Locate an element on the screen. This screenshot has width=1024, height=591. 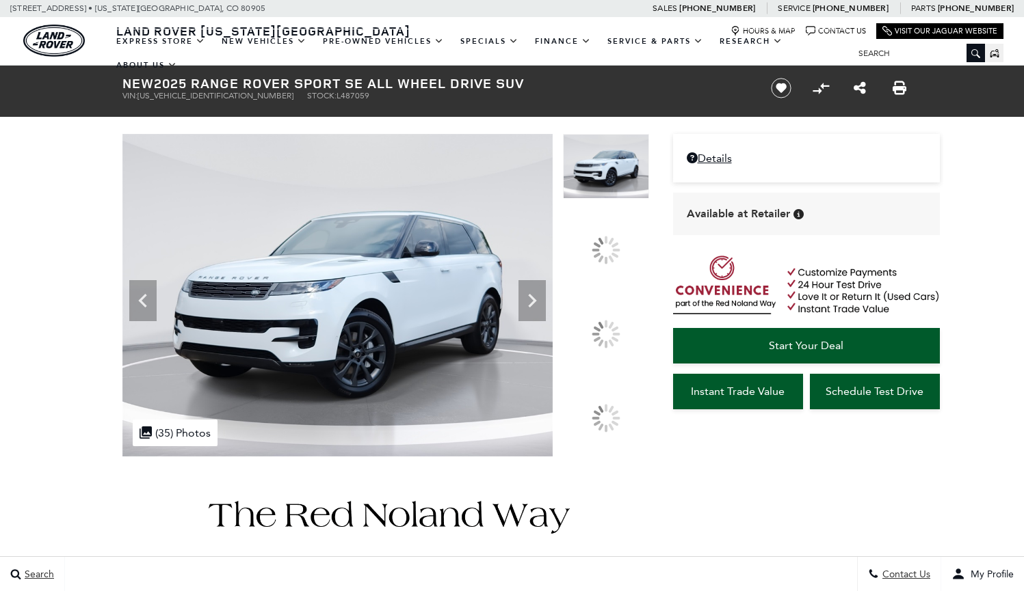
a: Share this New 2025 Range Rover Sport SE All Wheel Drive SUV is located at coordinates (859, 88).